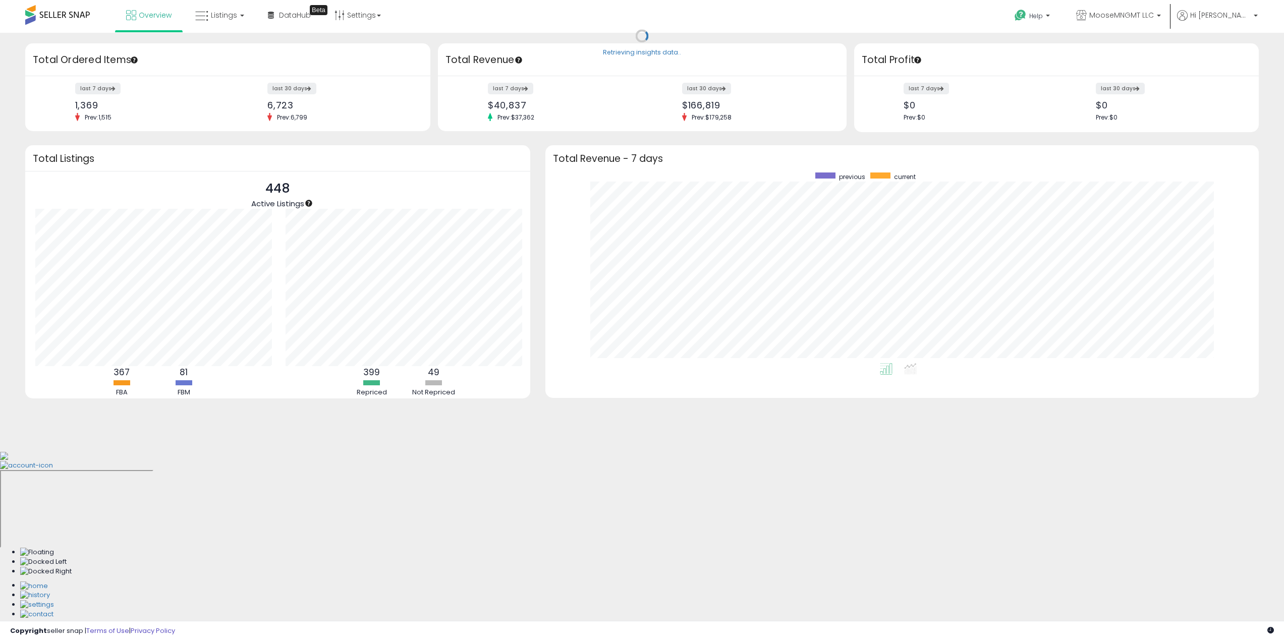 Image resolution: width=1284 pixels, height=641 pixels. I want to click on h3: Total Profit, so click(1056, 60).